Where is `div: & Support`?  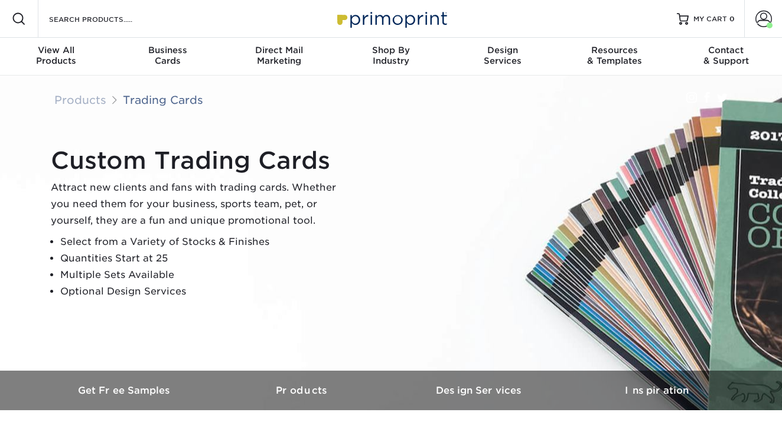
div: & Support is located at coordinates (726, 56).